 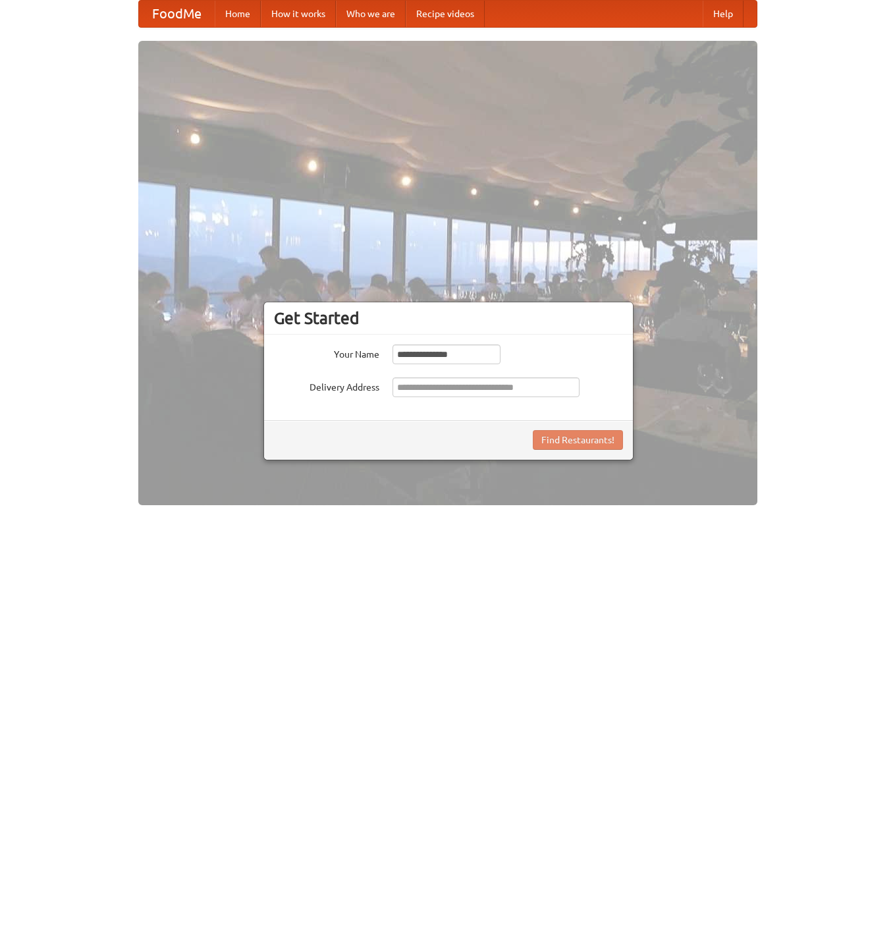 I want to click on a: How it works, so click(x=298, y=14).